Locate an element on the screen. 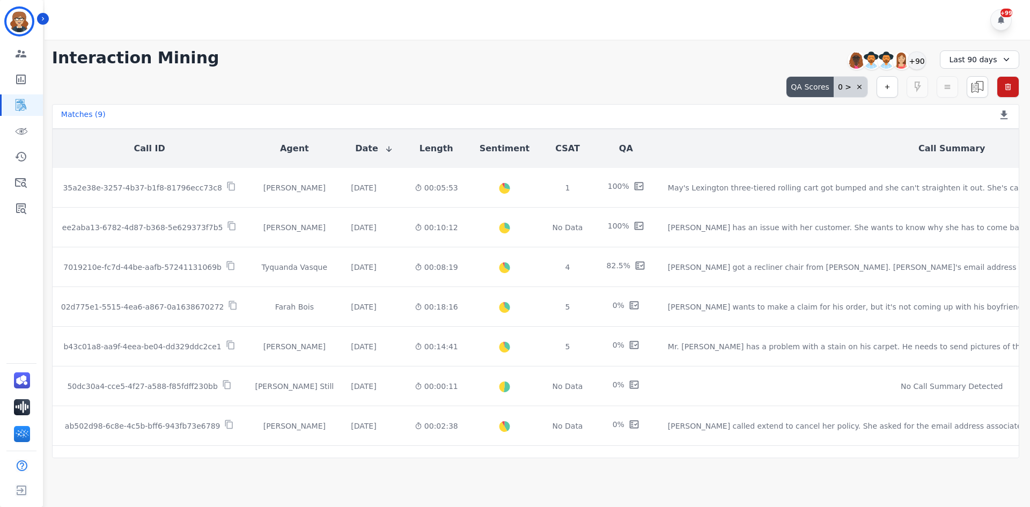 The height and width of the screenshot is (507, 1030). div: 82.5% is located at coordinates (619, 267).